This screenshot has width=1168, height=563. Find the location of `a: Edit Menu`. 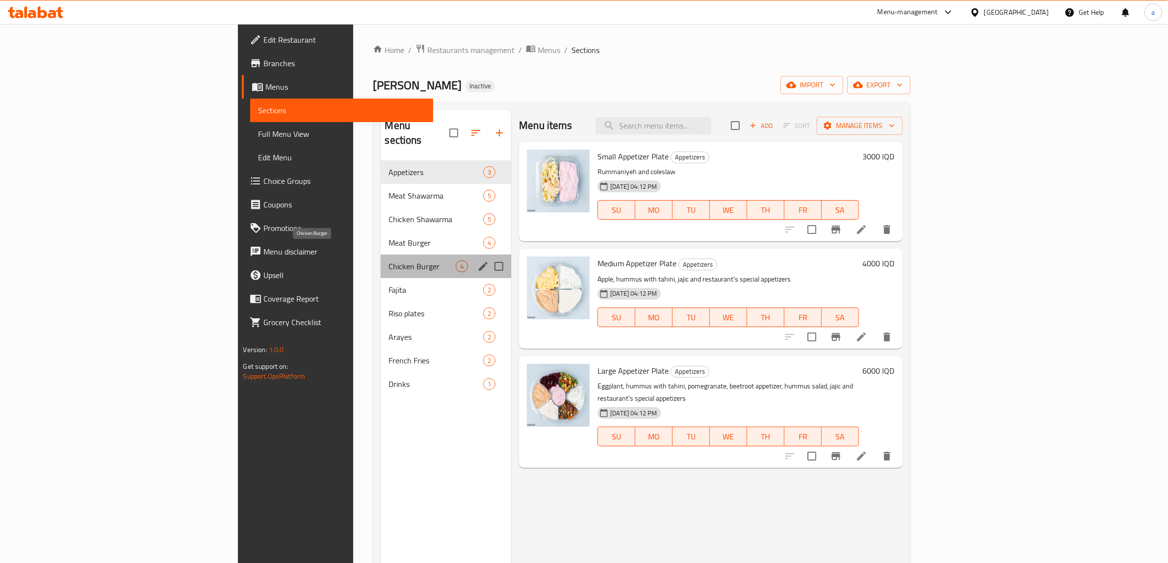

a: Edit Menu is located at coordinates (341, 157).